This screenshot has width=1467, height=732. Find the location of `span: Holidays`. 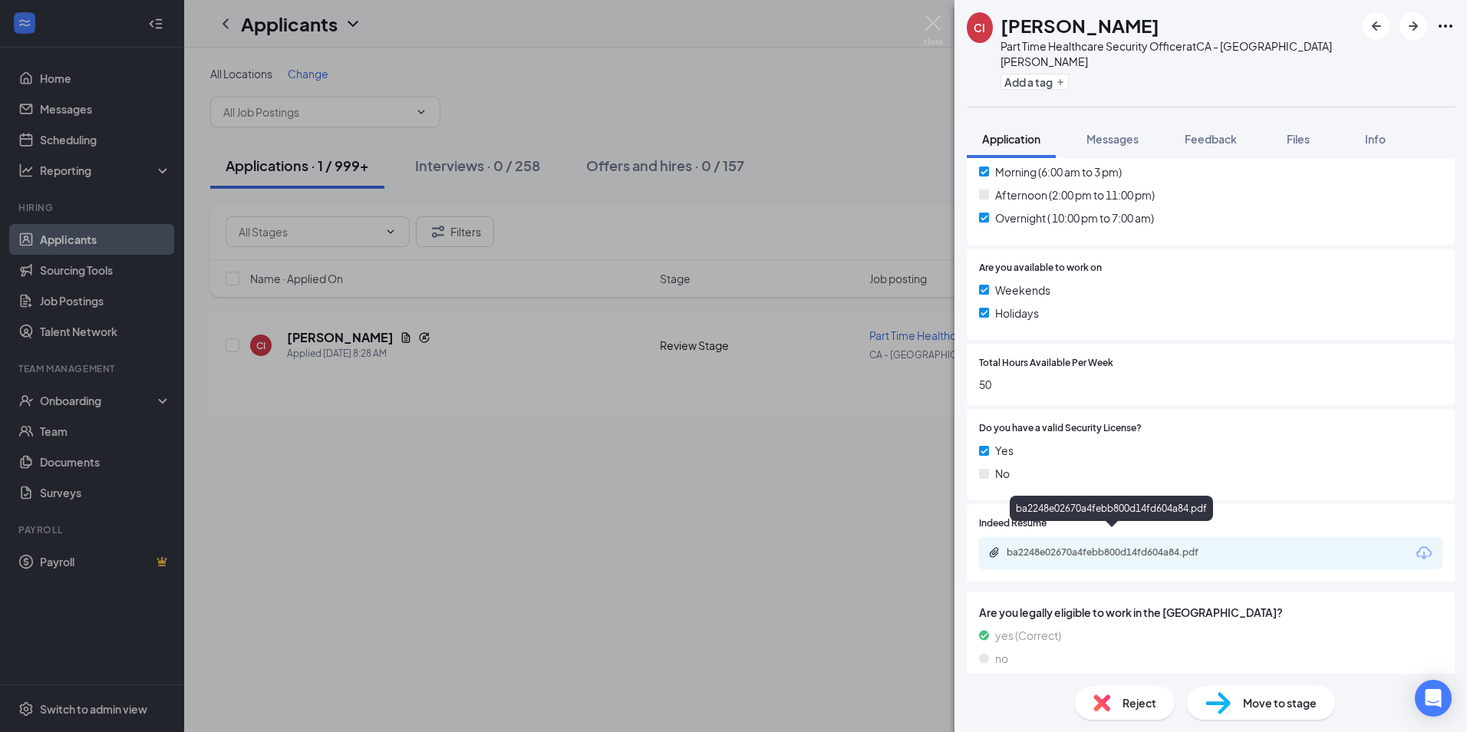

span: Holidays is located at coordinates (1017, 313).